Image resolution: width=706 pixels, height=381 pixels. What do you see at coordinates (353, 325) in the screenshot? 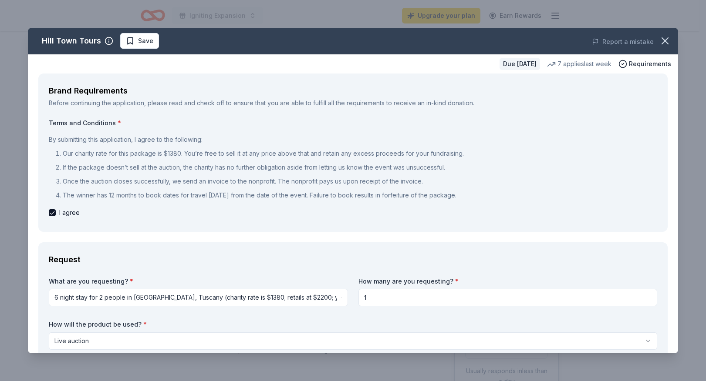
I see `label: How will the product be used?` at bounding box center [353, 325].